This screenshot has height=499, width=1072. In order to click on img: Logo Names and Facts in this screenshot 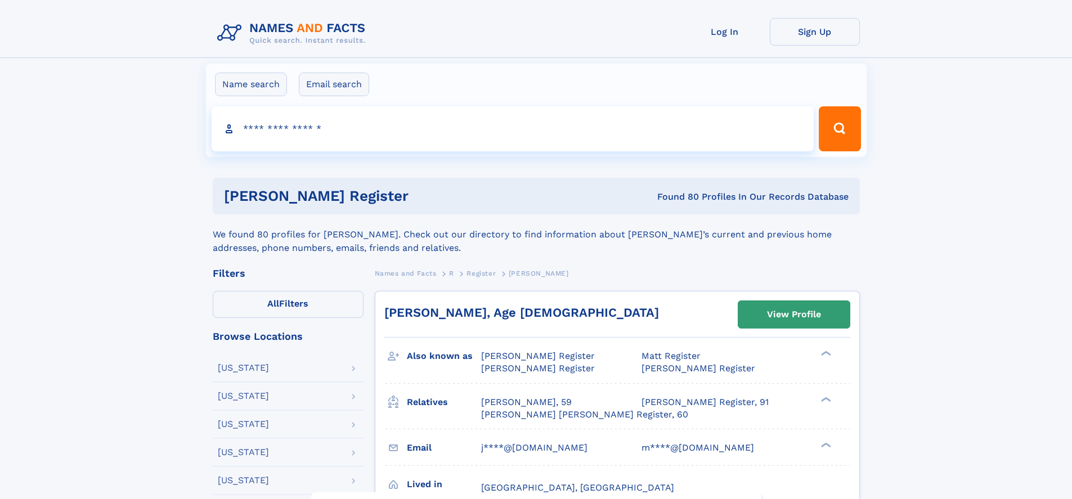, I will do `click(294, 33)`.